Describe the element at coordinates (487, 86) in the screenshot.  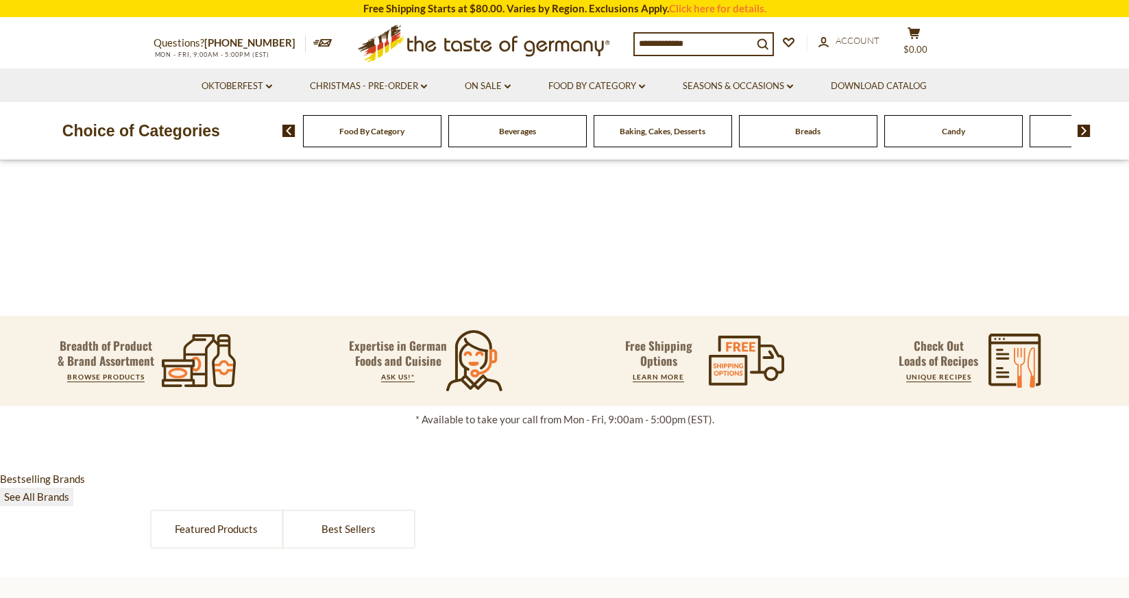
I see `a: On Sale` at that location.